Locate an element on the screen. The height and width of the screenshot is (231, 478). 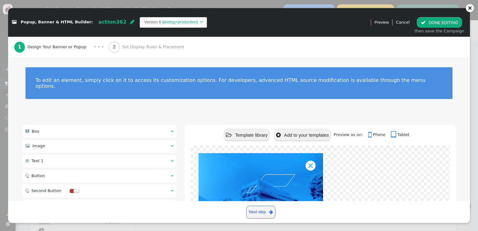
span: Popup, Banner & HTML Builder: is located at coordinates (57, 22).